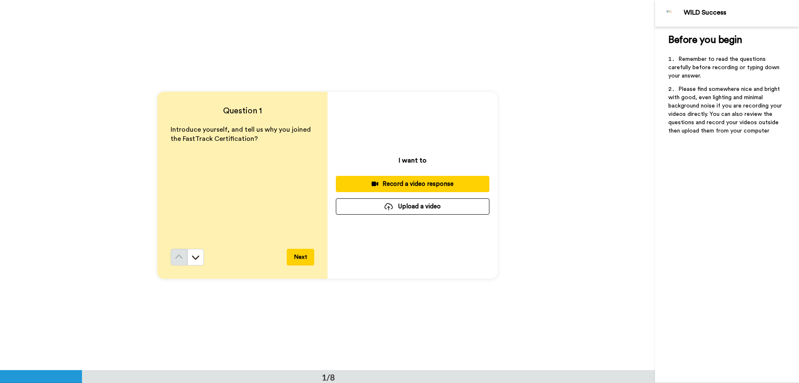 The width and height of the screenshot is (799, 383). What do you see at coordinates (413, 160) in the screenshot?
I see `p: I want to` at bounding box center [413, 160].